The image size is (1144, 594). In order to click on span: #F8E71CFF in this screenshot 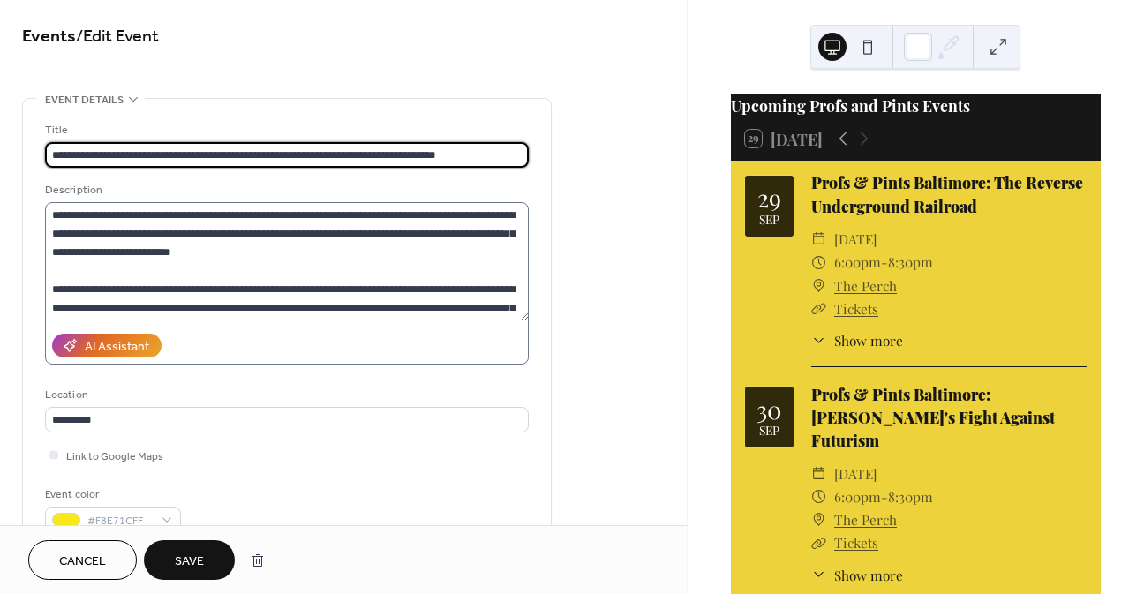, I will do `click(120, 521)`.